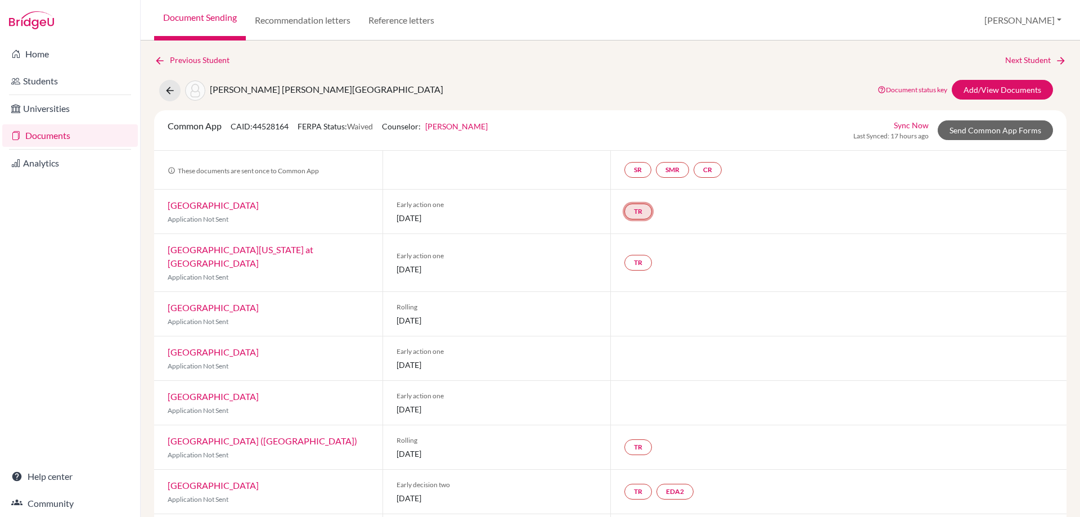 The height and width of the screenshot is (517, 1080). I want to click on span: CAID: 44528164, so click(259, 126).